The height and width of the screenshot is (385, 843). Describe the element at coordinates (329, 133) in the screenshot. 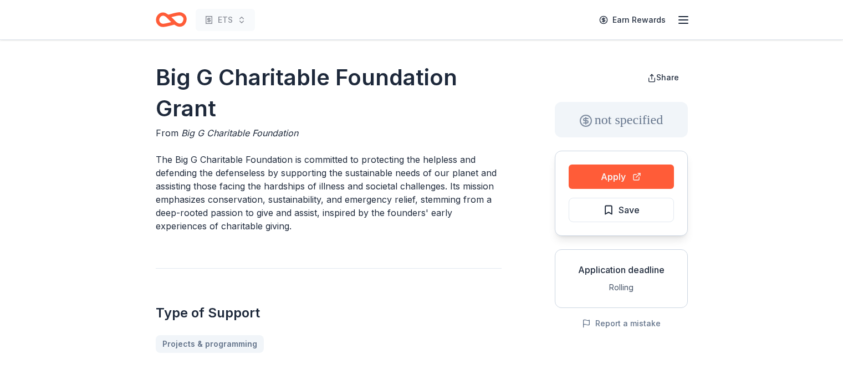

I see `div: From` at that location.